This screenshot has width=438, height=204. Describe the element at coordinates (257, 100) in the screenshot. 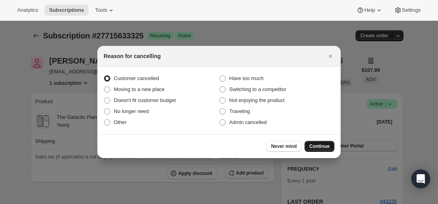

I see `span: Not enjoying the product` at that location.